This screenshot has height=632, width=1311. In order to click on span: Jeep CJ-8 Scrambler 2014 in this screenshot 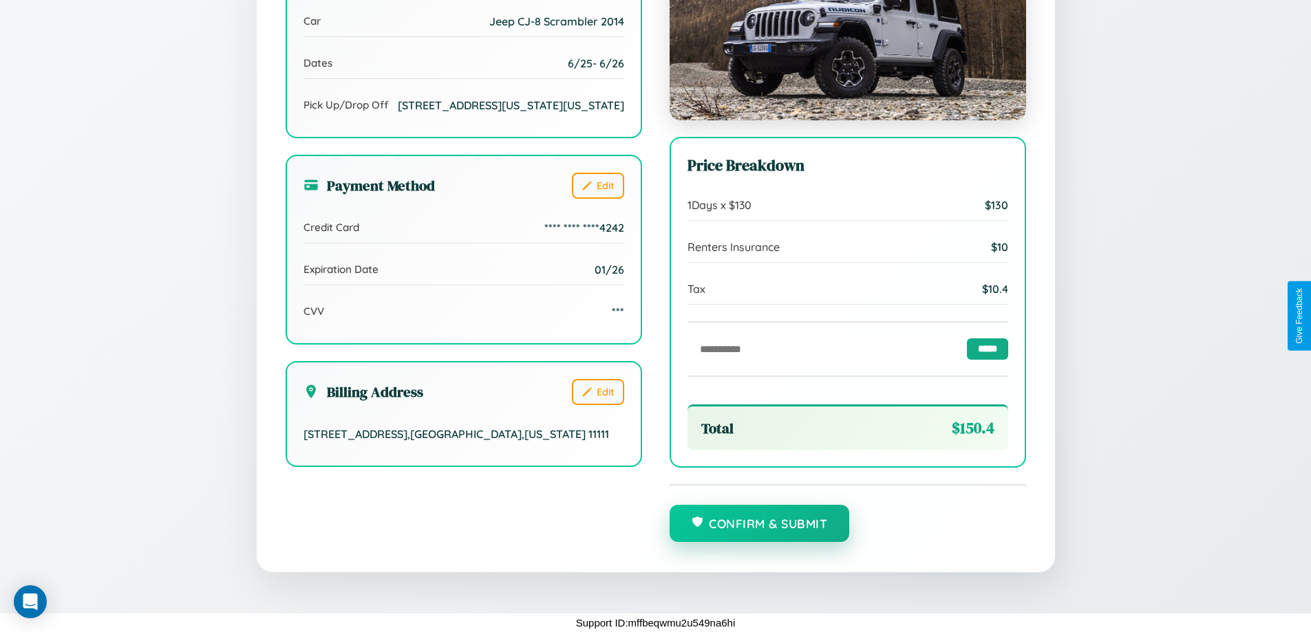, I will do `click(557, 21)`.